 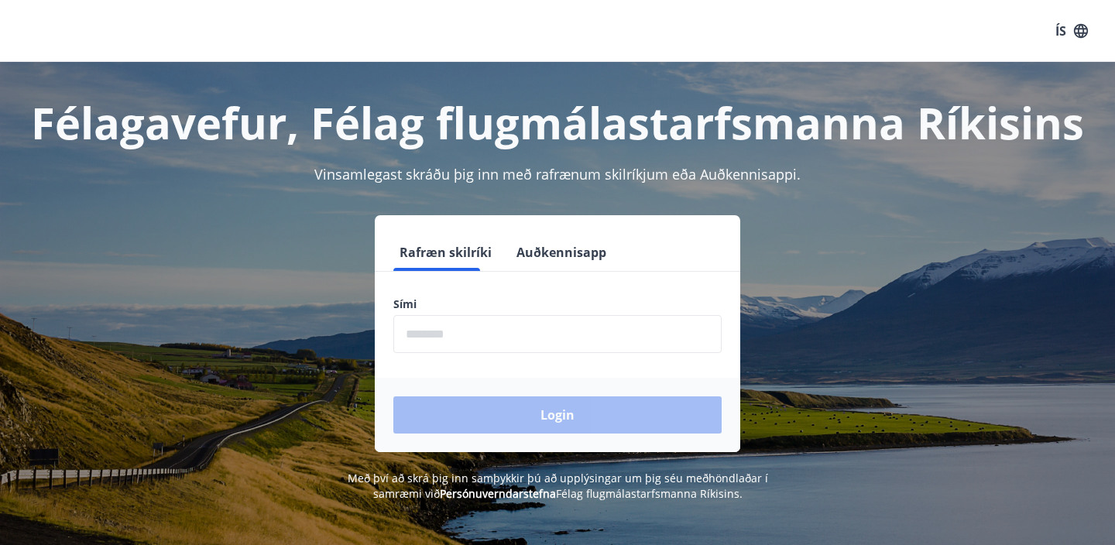 I want to click on button: ÍS, so click(x=1072, y=31).